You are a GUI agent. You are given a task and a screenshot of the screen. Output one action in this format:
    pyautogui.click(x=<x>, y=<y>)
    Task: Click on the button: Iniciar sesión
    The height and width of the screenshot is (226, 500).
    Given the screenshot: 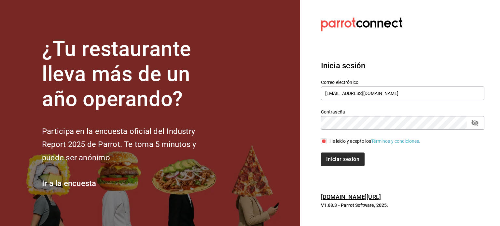 What is the action you would take?
    pyautogui.click(x=343, y=160)
    